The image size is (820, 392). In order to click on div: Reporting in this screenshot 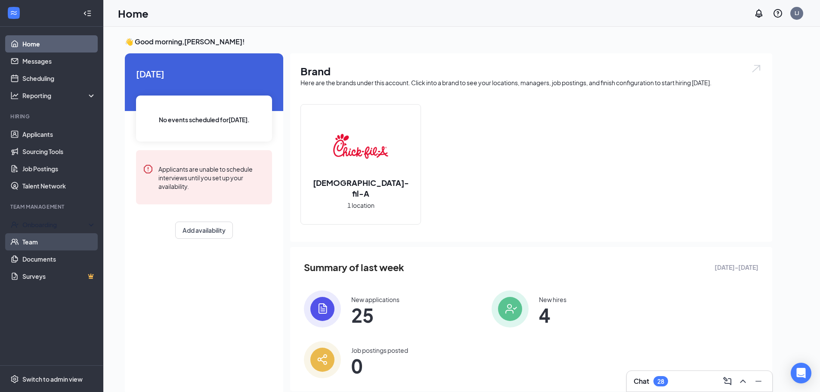, I will do `click(59, 96)`.